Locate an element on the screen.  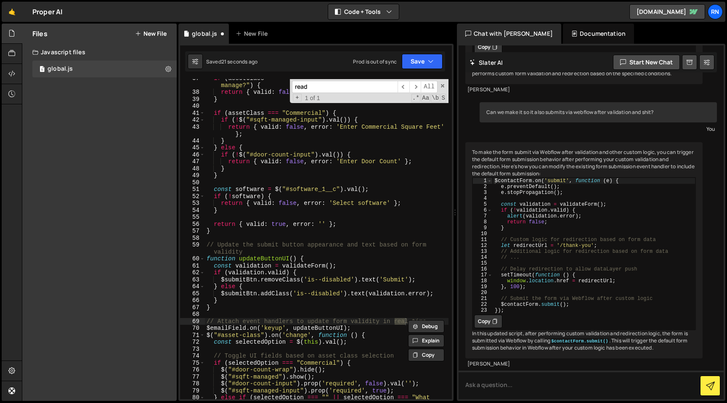
div: New File is located at coordinates (253, 34).